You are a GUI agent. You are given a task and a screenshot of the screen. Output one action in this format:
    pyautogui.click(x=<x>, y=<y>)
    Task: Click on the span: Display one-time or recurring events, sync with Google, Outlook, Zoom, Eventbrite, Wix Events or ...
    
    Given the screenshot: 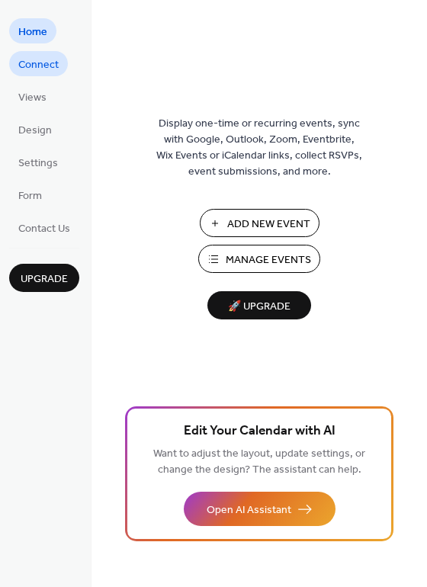 What is the action you would take?
    pyautogui.click(x=259, y=148)
    